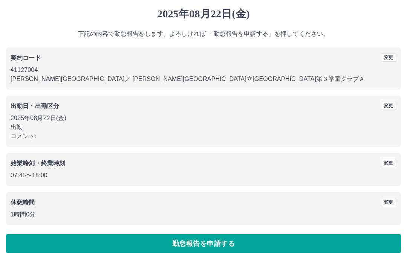  What do you see at coordinates (203, 176) in the screenshot?
I see `p: 07:45 〜 18:00` at bounding box center [203, 176].